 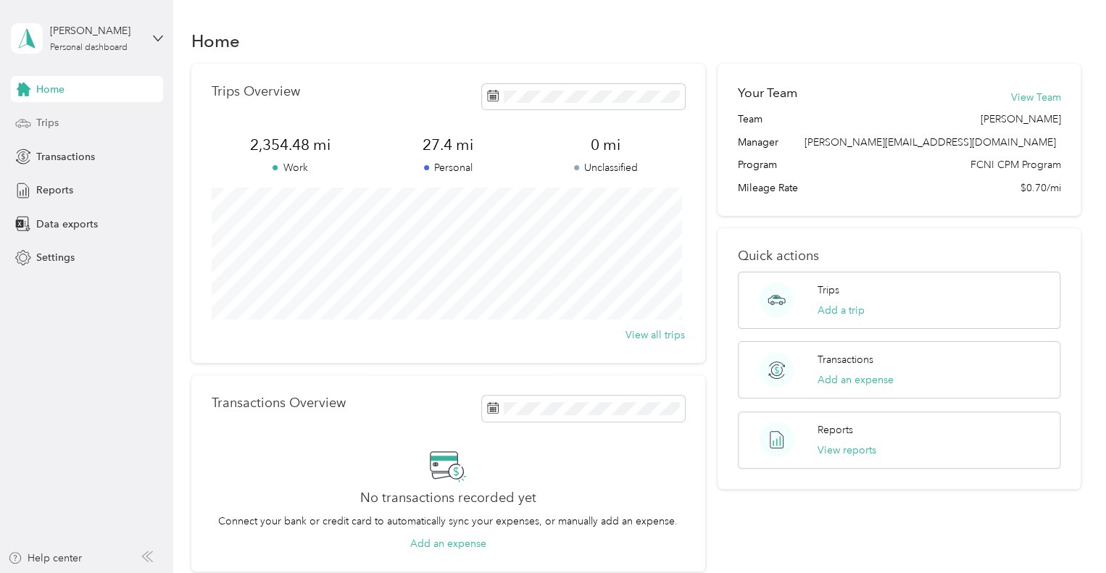 I want to click on p: Connect your bank or credit card to automatically sync your expenses, or manually add an expense., so click(x=448, y=521).